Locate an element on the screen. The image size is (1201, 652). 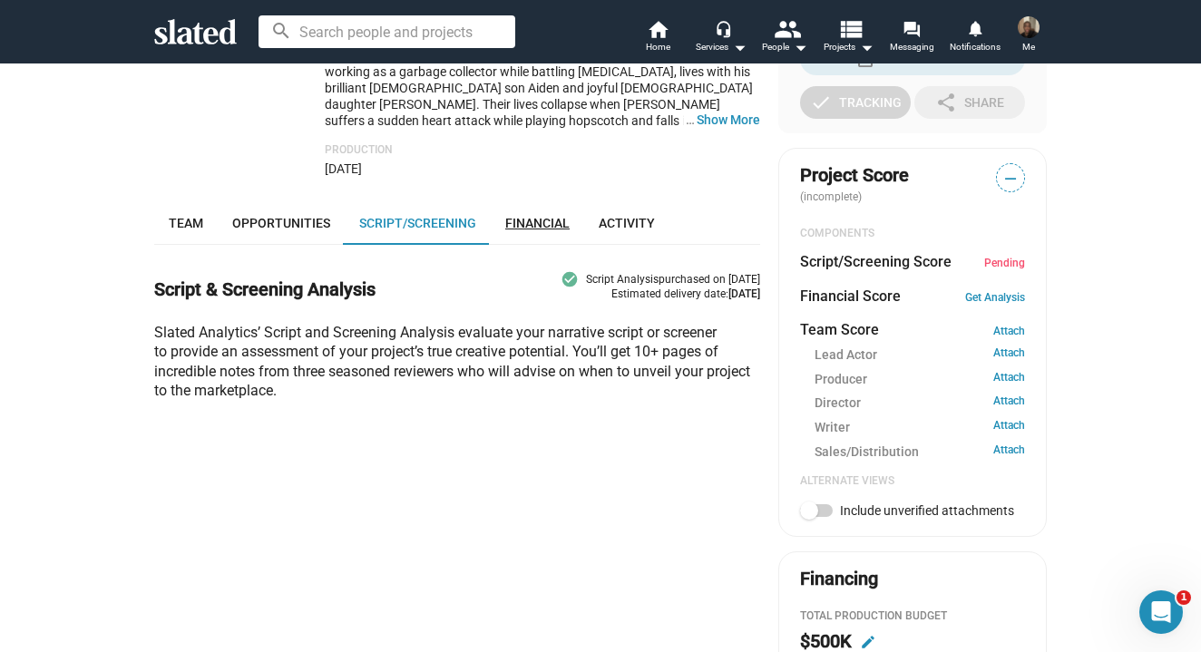
div: Services is located at coordinates (721, 47).